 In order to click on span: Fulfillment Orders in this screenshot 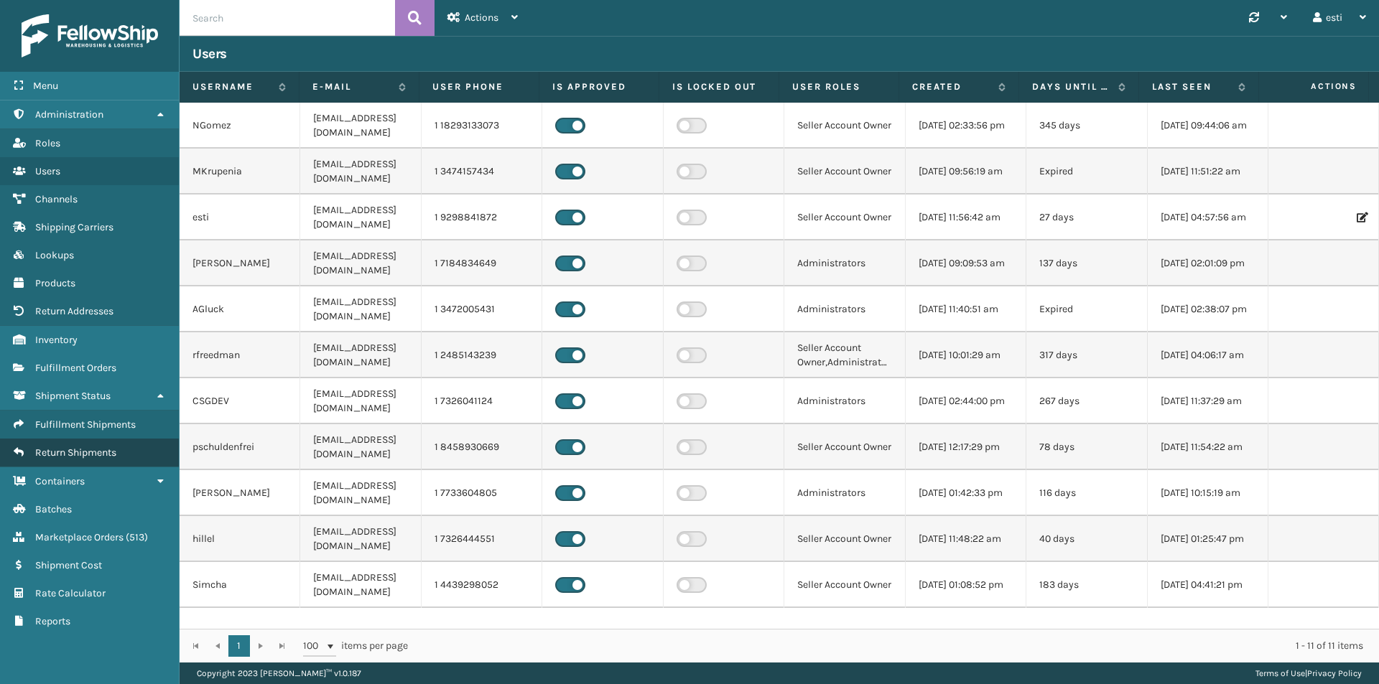, I will do `click(75, 368)`.